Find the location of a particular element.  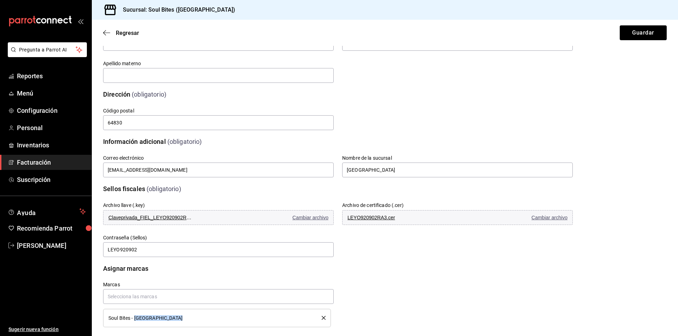

span: Personal is located at coordinates (51, 128).